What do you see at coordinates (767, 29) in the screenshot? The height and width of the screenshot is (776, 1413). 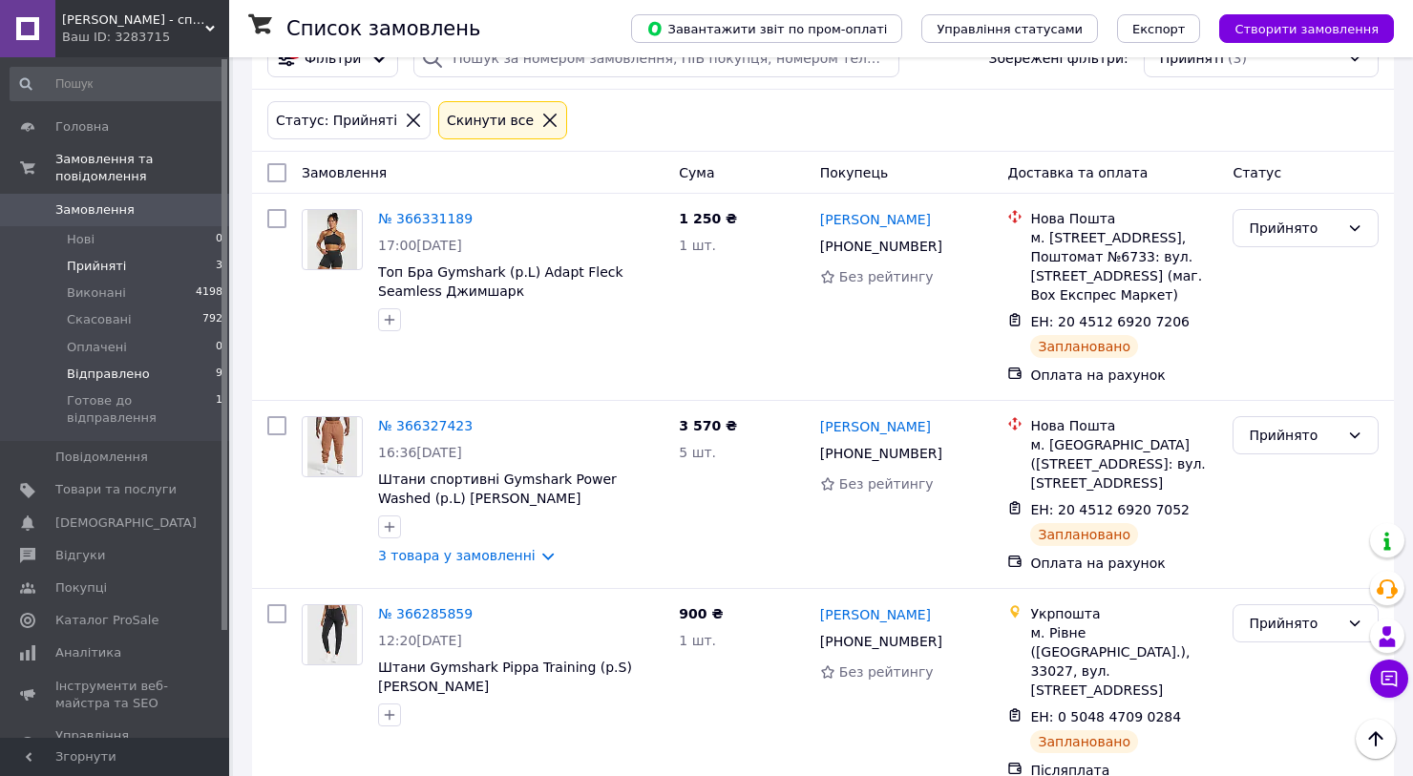 I see `span: Завантажити звіт по пром-оплаті` at bounding box center [767, 29].